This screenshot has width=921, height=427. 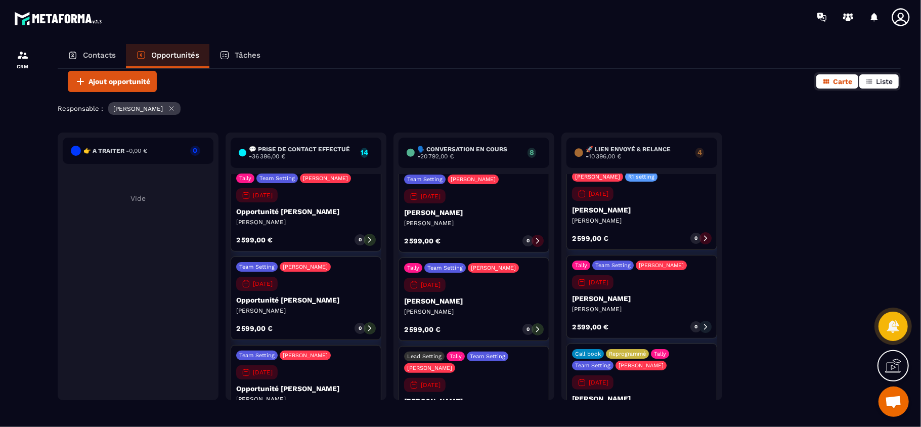 What do you see at coordinates (119, 81) in the screenshot?
I see `span: Ajout opportunité` at bounding box center [119, 81].